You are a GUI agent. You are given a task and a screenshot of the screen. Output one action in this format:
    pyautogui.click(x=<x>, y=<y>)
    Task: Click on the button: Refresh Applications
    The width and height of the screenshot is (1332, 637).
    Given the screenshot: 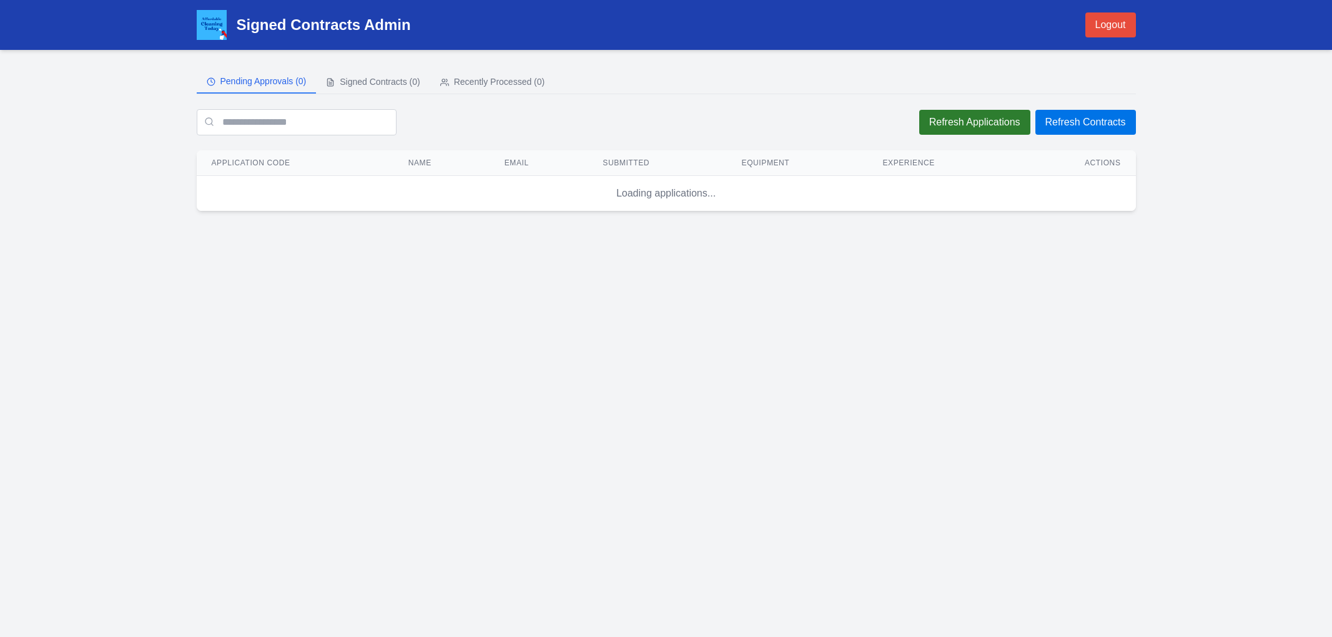 What is the action you would take?
    pyautogui.click(x=975, y=122)
    